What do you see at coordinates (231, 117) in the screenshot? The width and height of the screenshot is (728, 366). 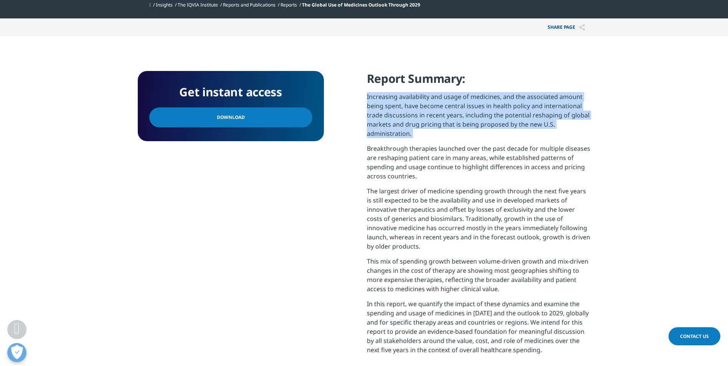 I see `a: Download` at bounding box center [231, 117].